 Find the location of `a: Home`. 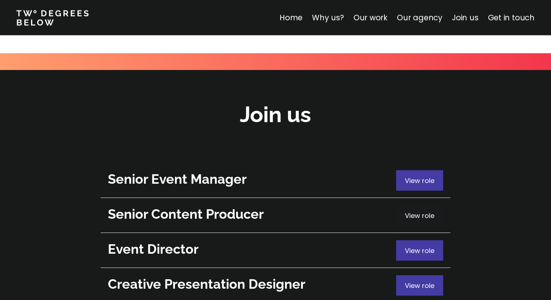

a: Home is located at coordinates (291, 17).